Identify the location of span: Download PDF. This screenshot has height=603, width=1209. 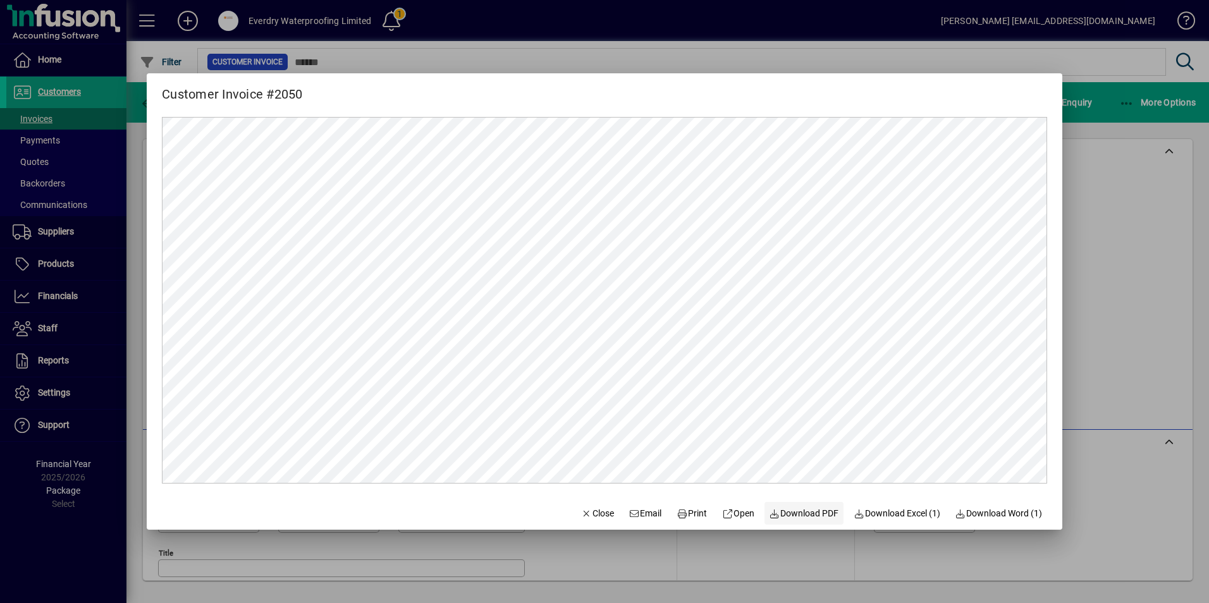
(805, 514).